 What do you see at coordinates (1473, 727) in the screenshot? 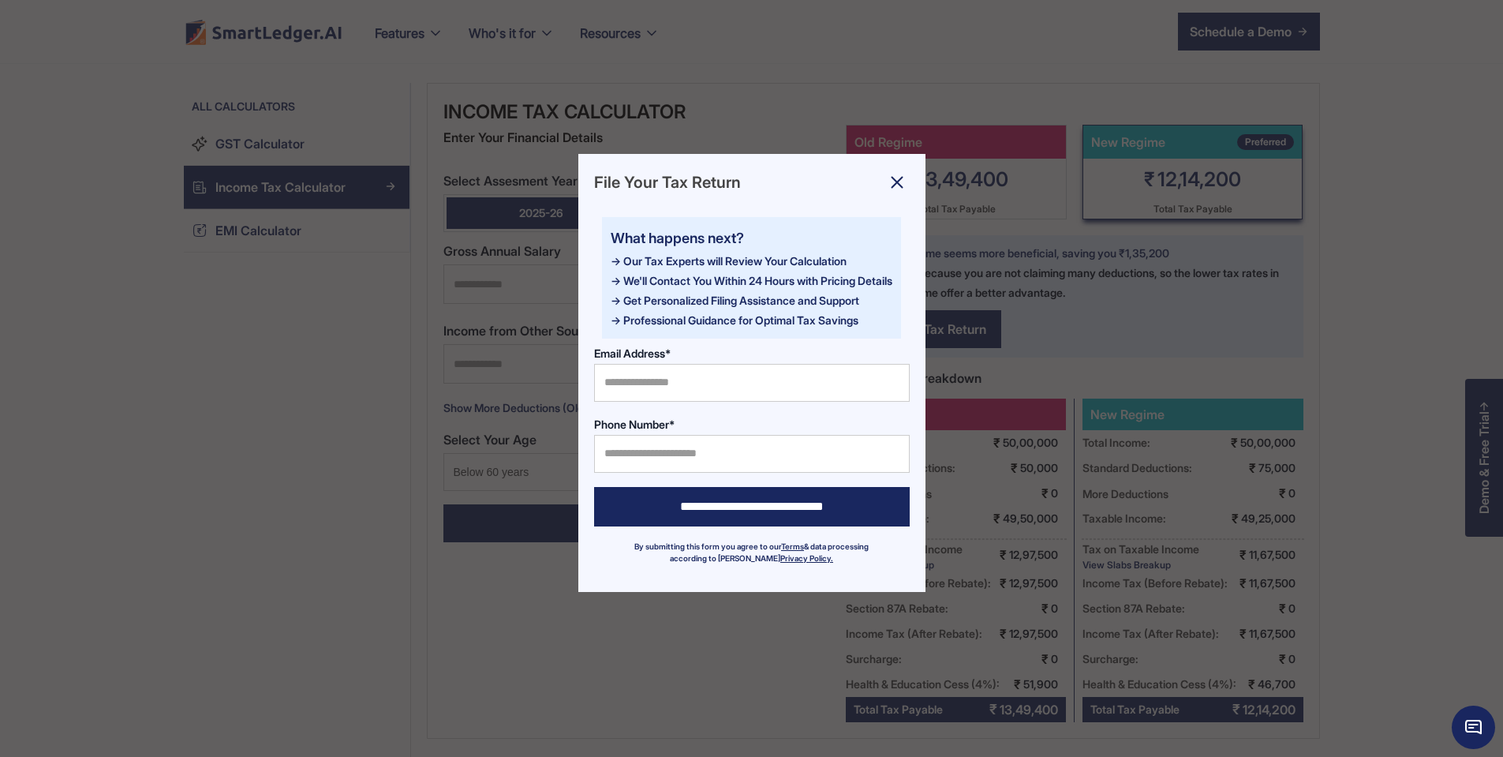
I see `span: Chat Widget` at bounding box center [1473, 727].